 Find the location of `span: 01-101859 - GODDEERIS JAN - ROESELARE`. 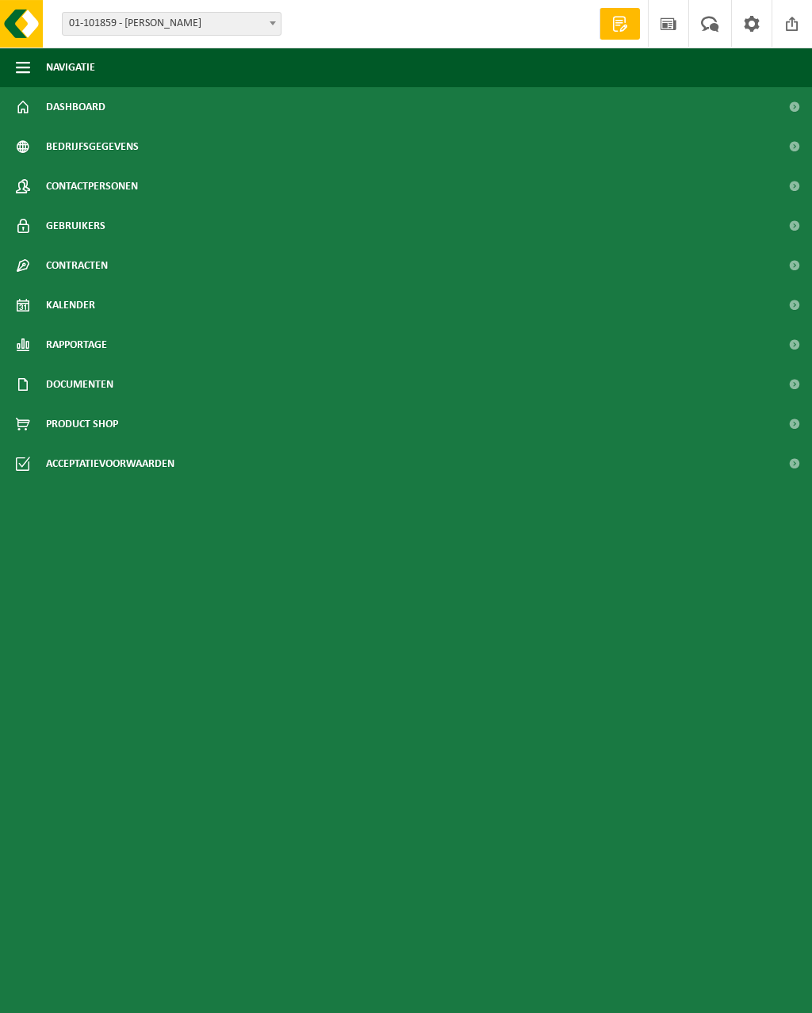

span: 01-101859 - GODDEERIS JAN - ROESELARE is located at coordinates (171, 24).